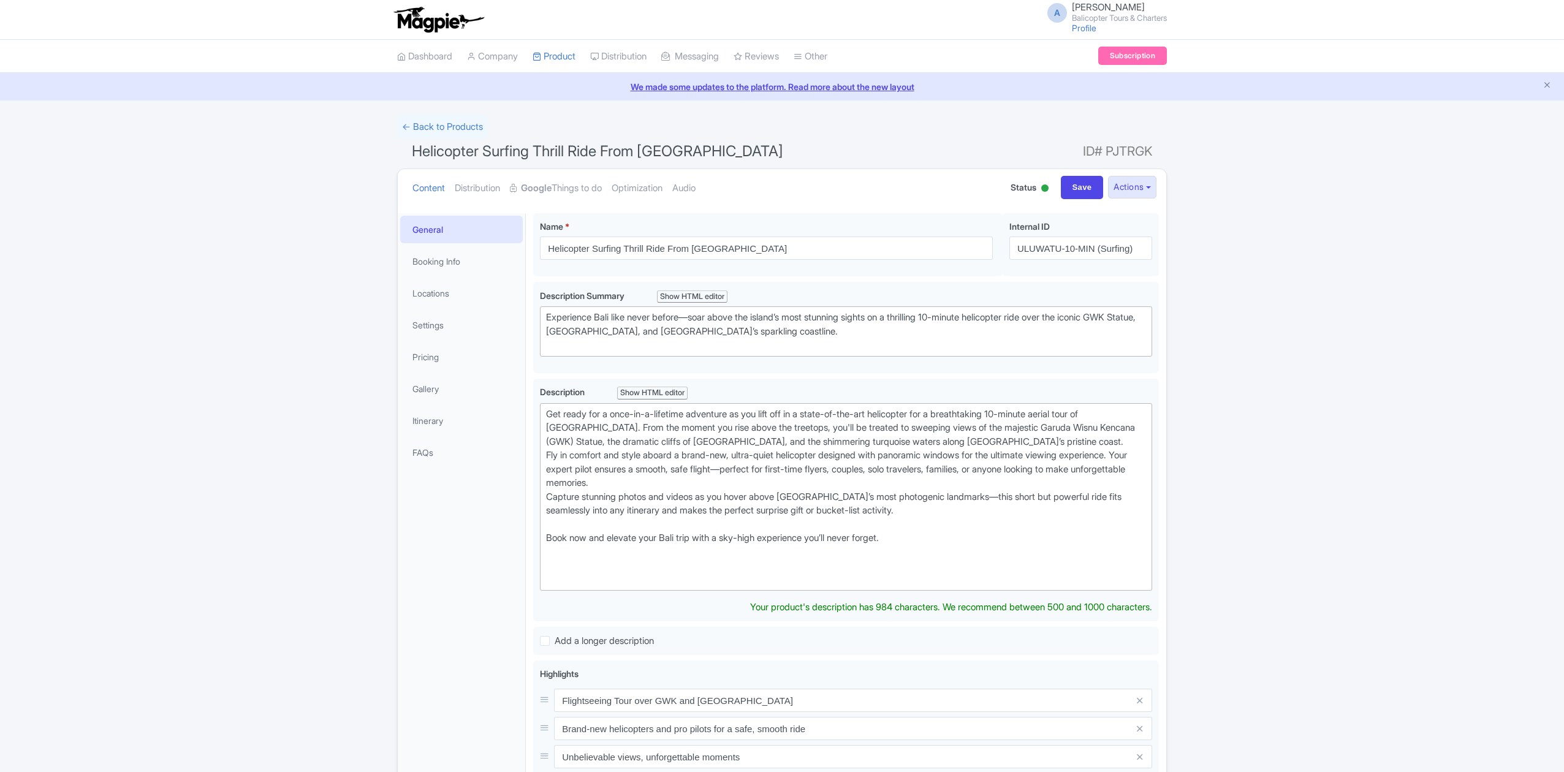 This screenshot has height=772, width=1564. Describe the element at coordinates (461, 452) in the screenshot. I see `a: FAQs` at that location.